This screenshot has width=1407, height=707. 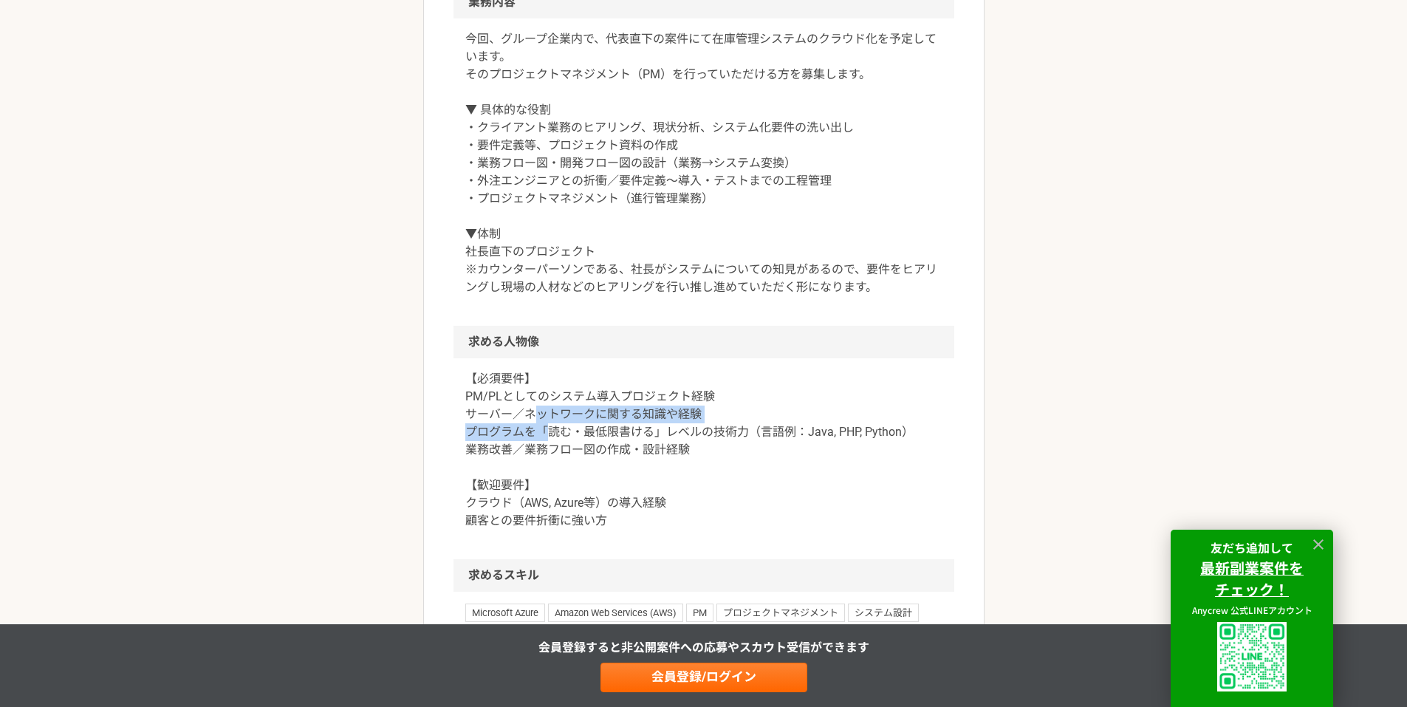 I want to click on span: Anycrew 公式LINEアカウント, so click(x=1252, y=609).